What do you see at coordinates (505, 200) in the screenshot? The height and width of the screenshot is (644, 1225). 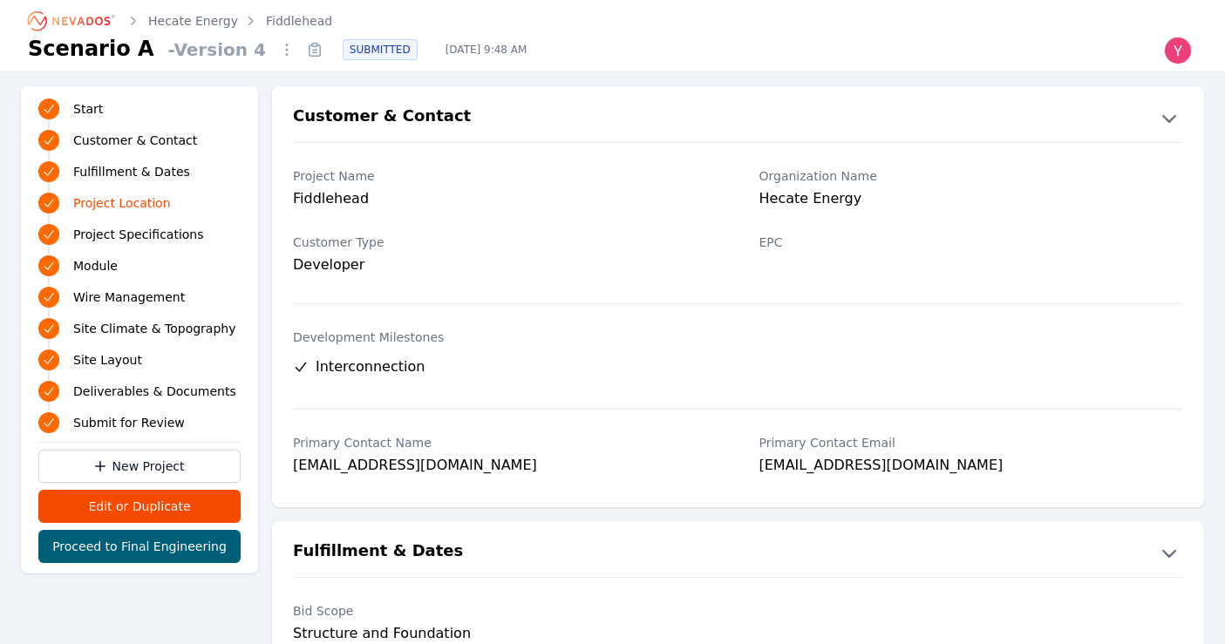 I see `div: Fiddlehead` at bounding box center [505, 200].